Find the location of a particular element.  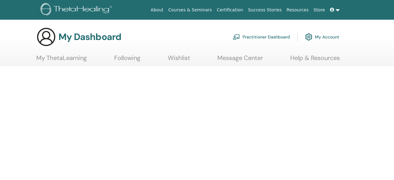

a: Practitioner Dashboard is located at coordinates (262, 37).